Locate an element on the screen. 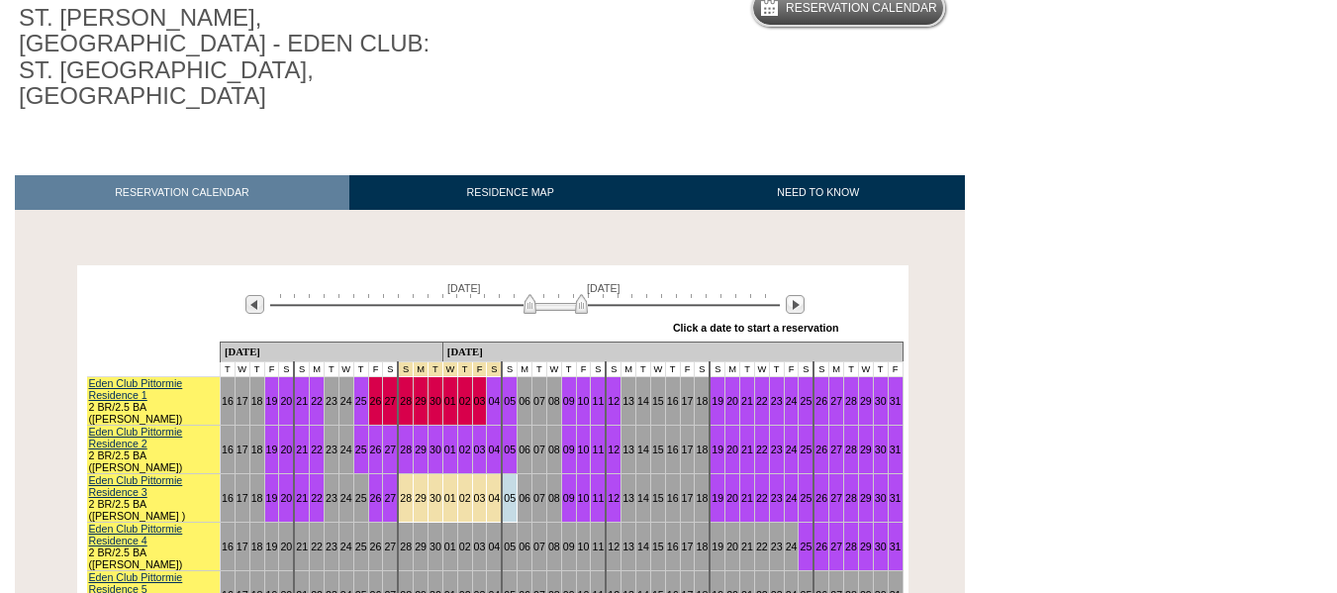 The height and width of the screenshot is (593, 1337). a: Eden Club Pittormie Residence 1 is located at coordinates (136, 389).